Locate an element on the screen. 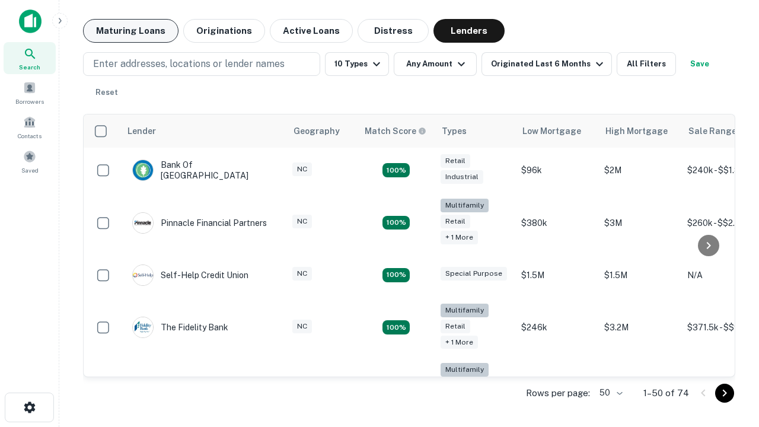  div: Pinnacle Financial Partners is located at coordinates (199, 223).